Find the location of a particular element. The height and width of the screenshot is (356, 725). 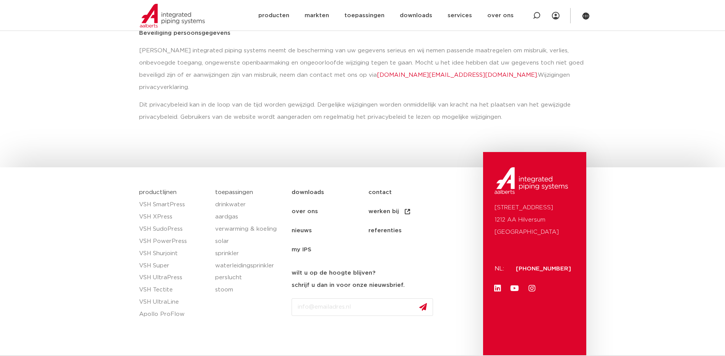

a: solar is located at coordinates (249, 241).